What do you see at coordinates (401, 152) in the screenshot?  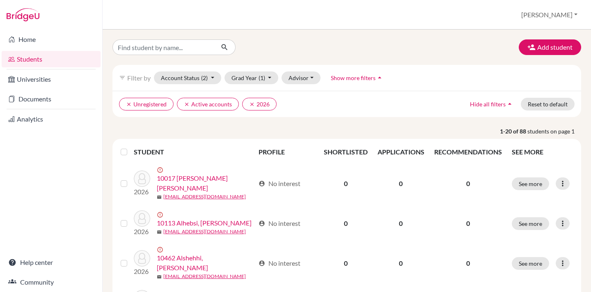 I see `th: APPLICATIONS` at bounding box center [401, 152].